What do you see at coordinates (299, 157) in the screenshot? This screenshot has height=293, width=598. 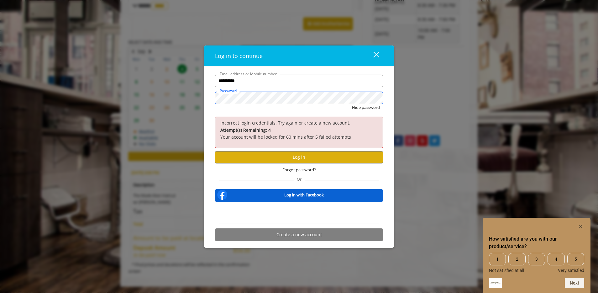 I see `button: Log in` at bounding box center [299, 157].